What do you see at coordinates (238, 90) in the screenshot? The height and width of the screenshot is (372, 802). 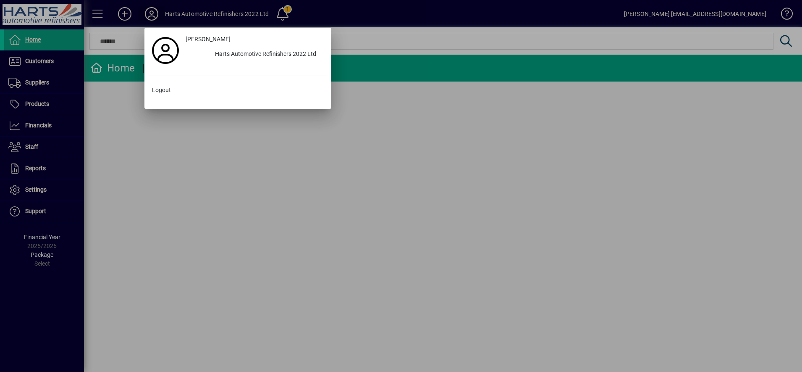 I see `button: Logout` at bounding box center [238, 90].